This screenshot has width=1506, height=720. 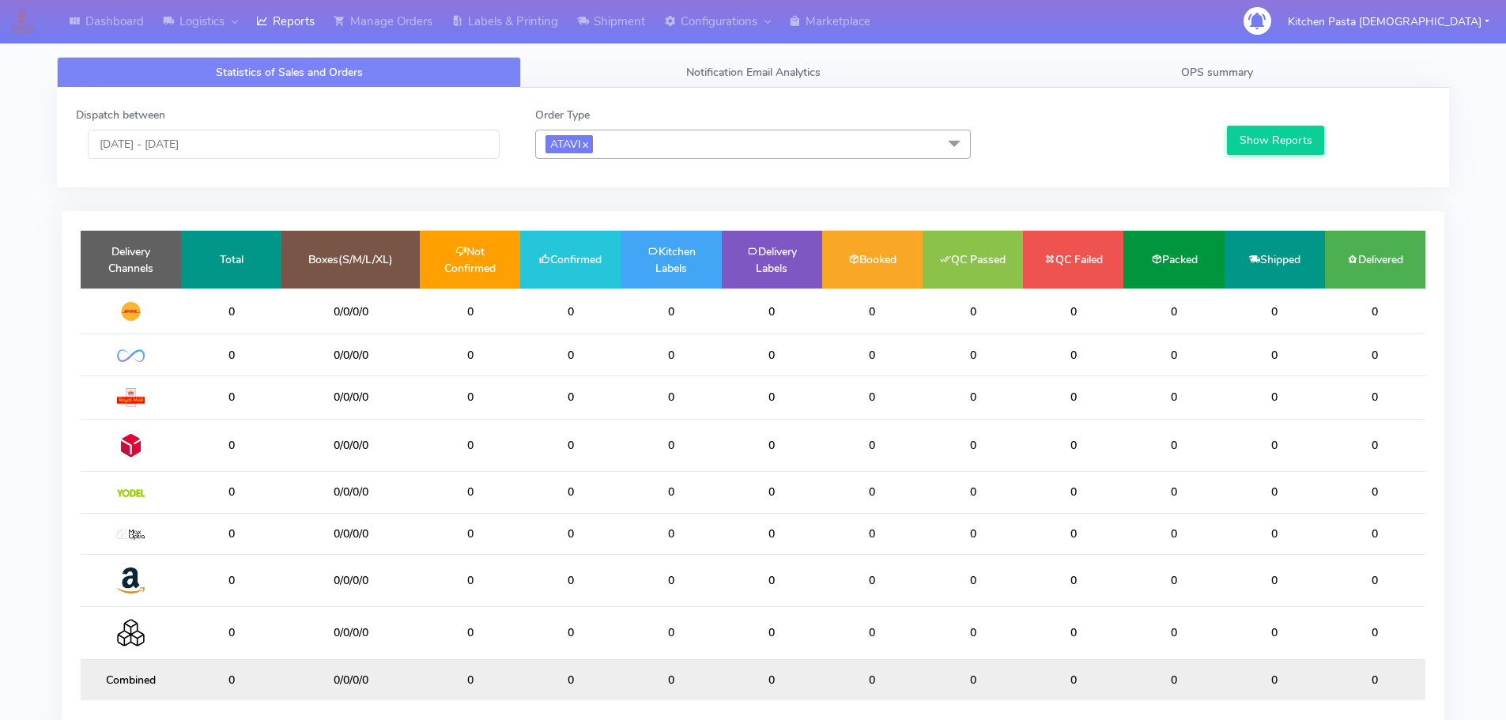 I want to click on td: Delivery Labels, so click(x=772, y=259).